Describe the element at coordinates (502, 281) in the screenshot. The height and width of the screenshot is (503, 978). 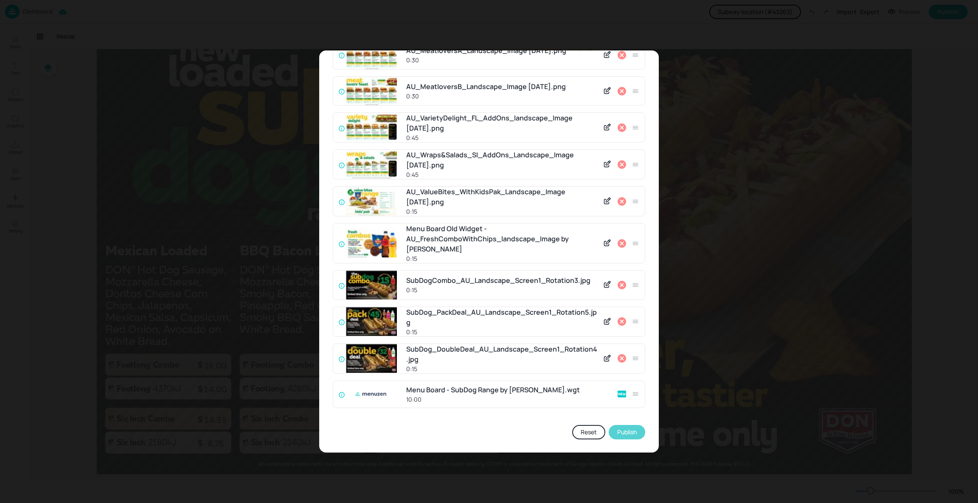
I see `div: SubDogCombo_AU_Landscape_Screen1_Rotation3.jpg` at that location.